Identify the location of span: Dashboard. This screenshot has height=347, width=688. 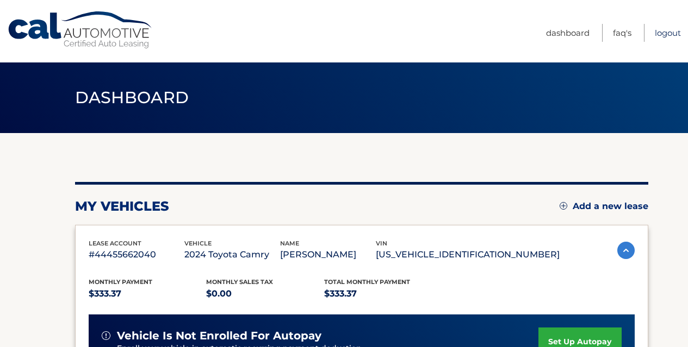
(132, 97).